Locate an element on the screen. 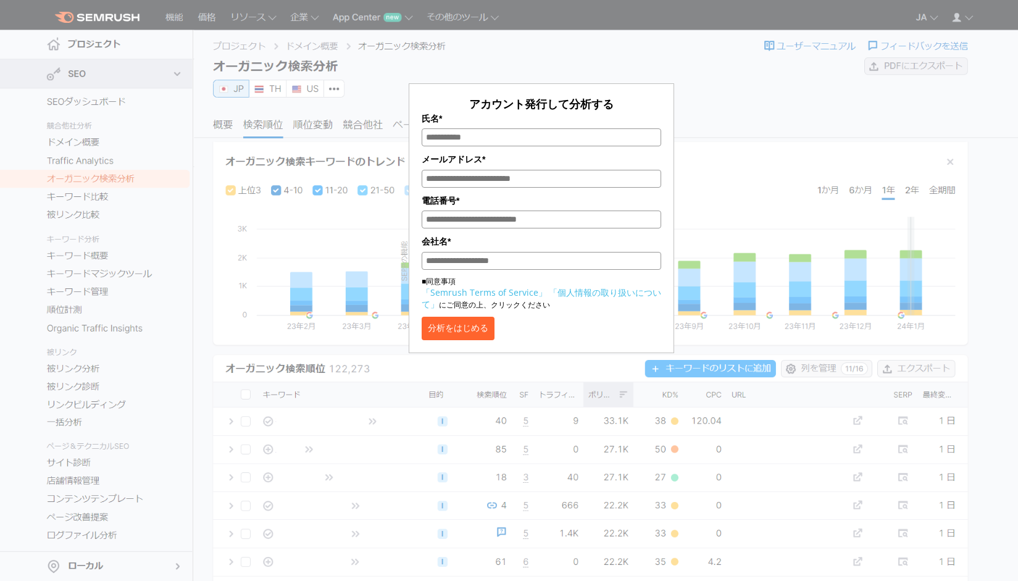  span: アカウント発行して分析する is located at coordinates (542, 104).